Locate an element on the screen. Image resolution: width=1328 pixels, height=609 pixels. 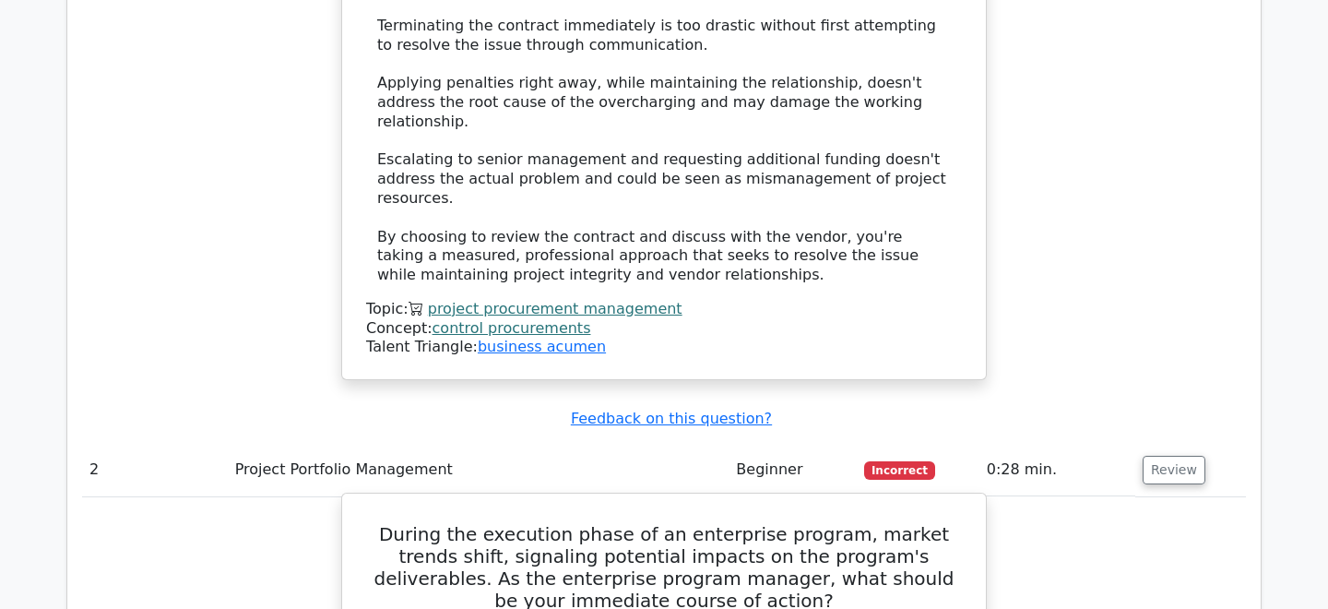
td: Beginner is located at coordinates (792, 469).